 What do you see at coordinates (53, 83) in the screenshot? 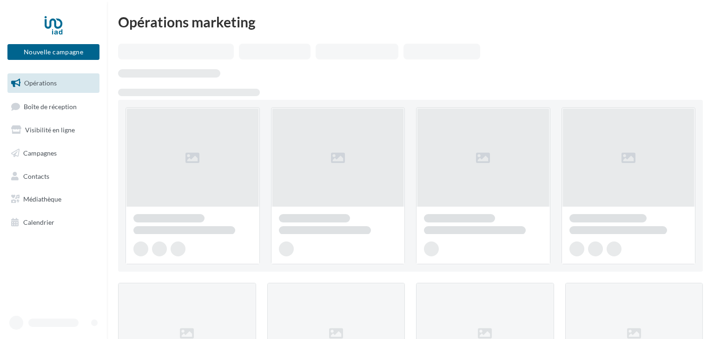
I see `a: Opérations` at bounding box center [53, 83].